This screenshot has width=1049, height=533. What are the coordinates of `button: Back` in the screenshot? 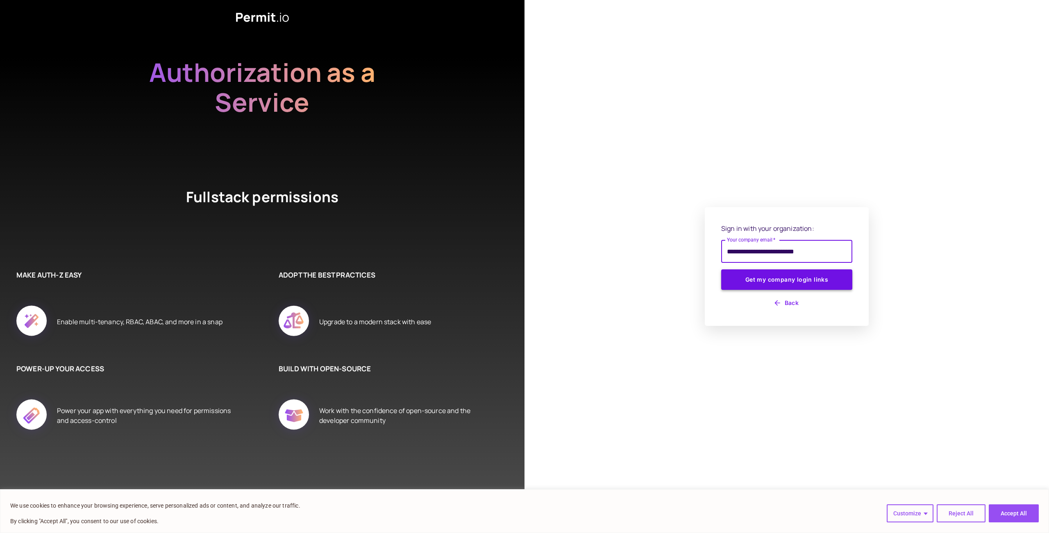 It's located at (786, 303).